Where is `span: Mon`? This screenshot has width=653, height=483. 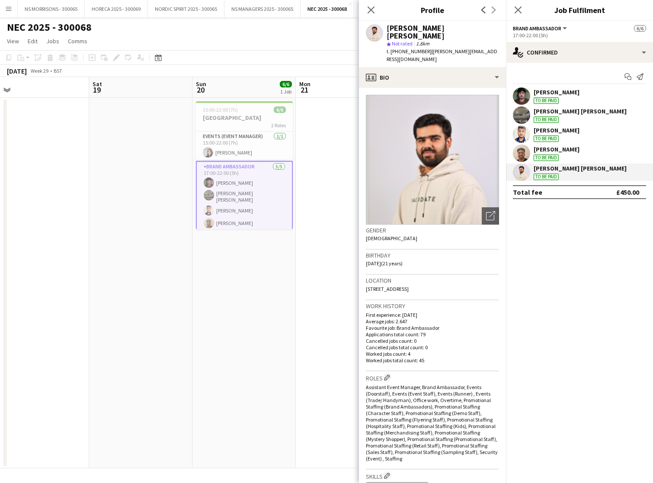 span: Mon is located at coordinates (305, 84).